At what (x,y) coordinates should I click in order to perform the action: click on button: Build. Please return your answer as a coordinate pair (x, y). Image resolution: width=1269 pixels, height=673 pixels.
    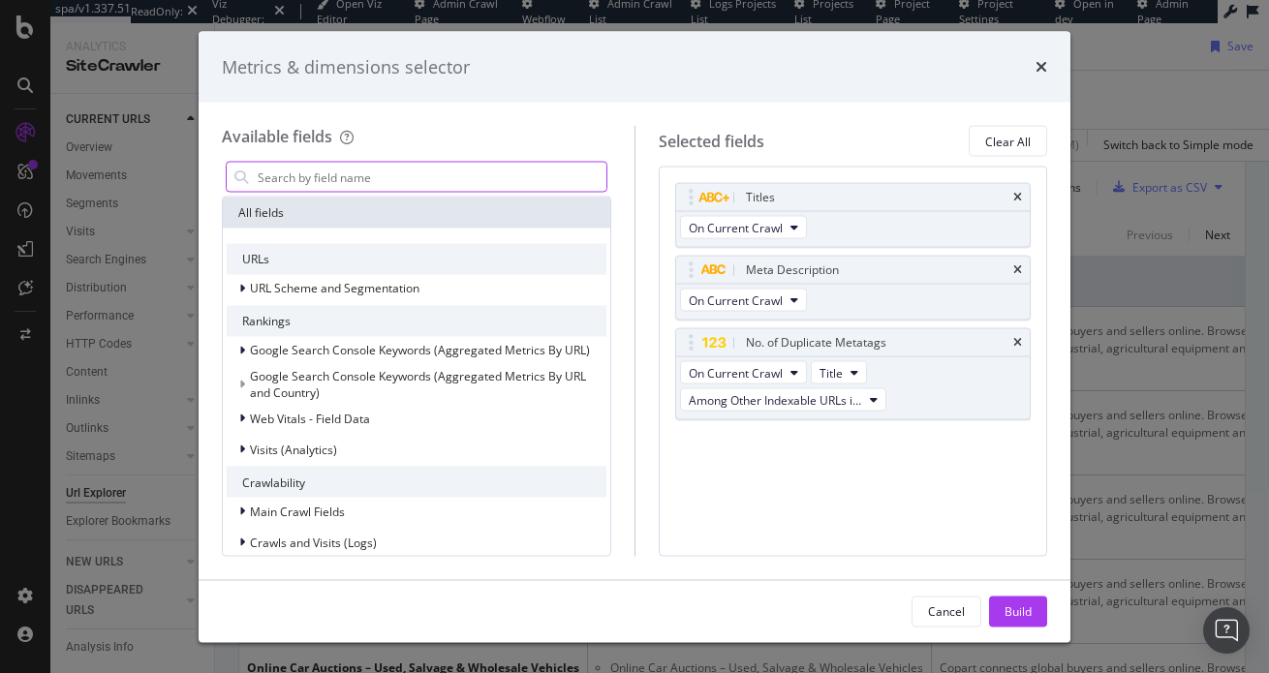
    Looking at the image, I should click on (1018, 611).